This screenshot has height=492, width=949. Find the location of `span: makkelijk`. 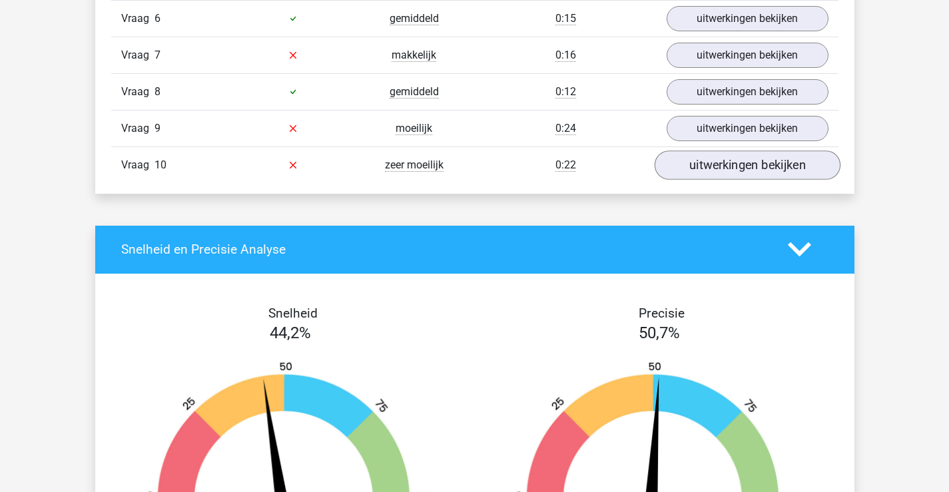

span: makkelijk is located at coordinates (413, 55).